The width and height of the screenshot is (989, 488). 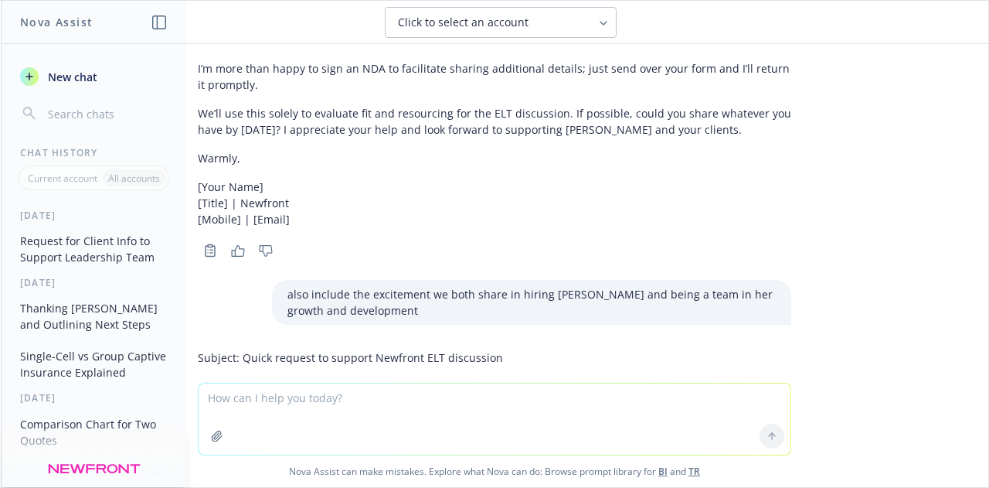 I want to click on span: New chat, so click(x=71, y=76).